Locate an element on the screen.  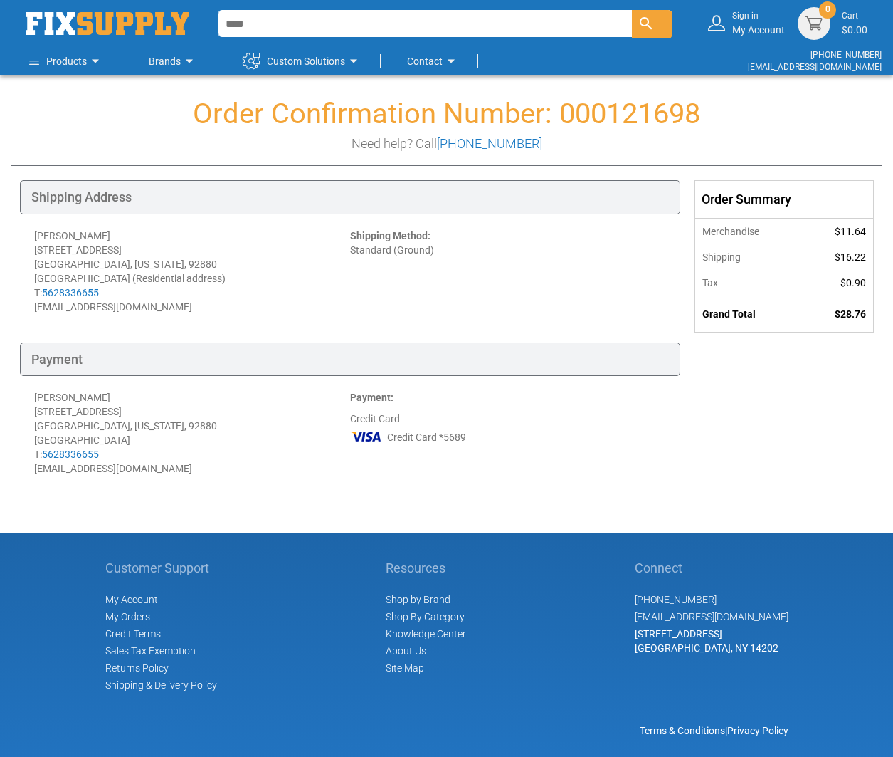
span: $0.90 is located at coordinates (853, 283).